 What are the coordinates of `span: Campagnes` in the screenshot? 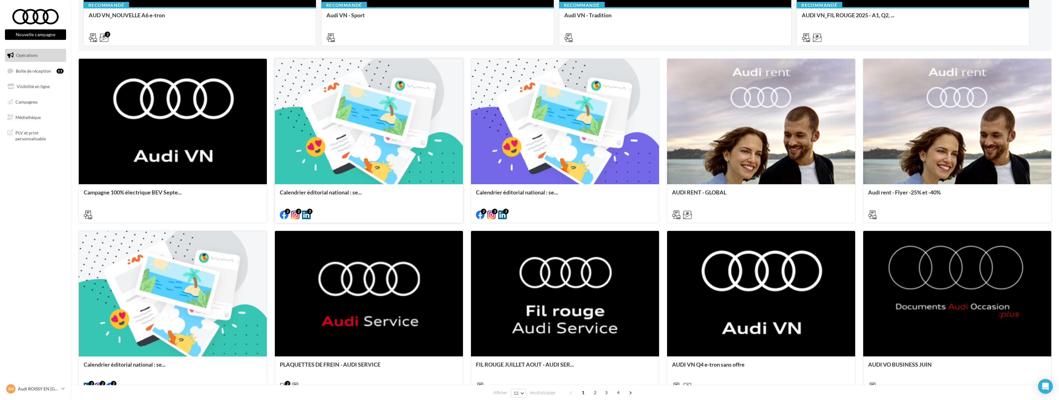 It's located at (27, 102).